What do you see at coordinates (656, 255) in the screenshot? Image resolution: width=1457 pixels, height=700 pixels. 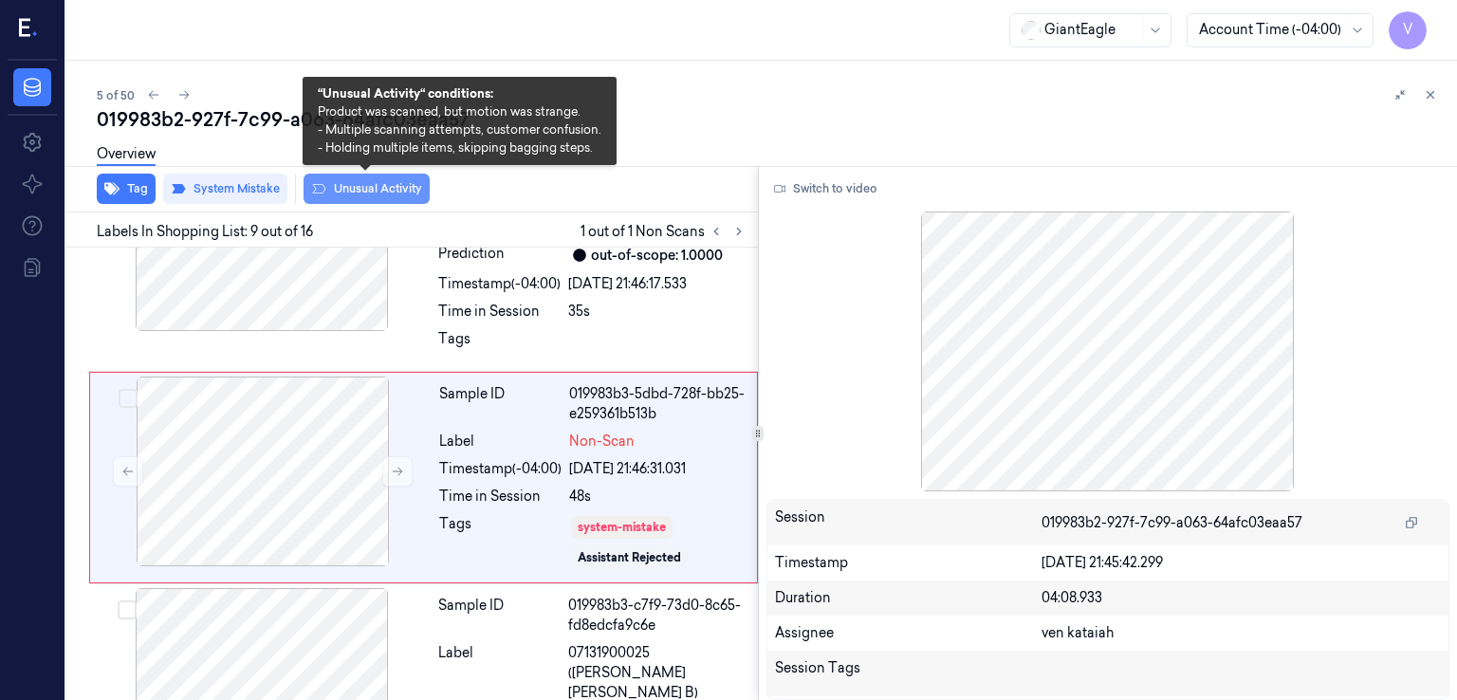 I see `div: out-of-scope: 1.0000` at bounding box center [656, 255].